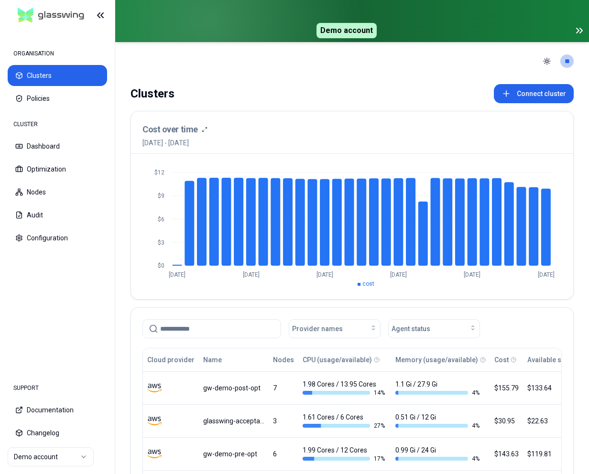  What do you see at coordinates (159, 173) in the screenshot?
I see `tspan: $12` at bounding box center [159, 173].